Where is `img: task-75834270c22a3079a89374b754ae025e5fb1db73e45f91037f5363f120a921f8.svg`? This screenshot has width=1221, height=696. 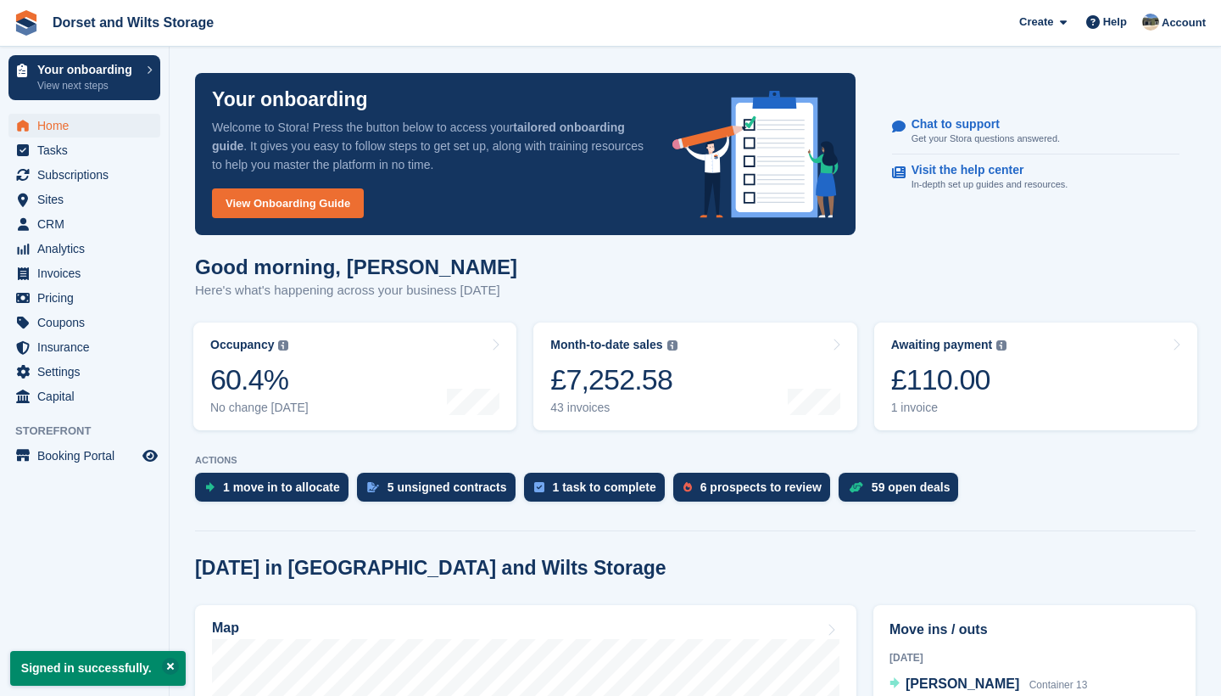
img: task-75834270c22a3079a89374b754ae025e5fb1db73e45f91037f5363f120a921f8.svg is located at coordinates (539, 487).